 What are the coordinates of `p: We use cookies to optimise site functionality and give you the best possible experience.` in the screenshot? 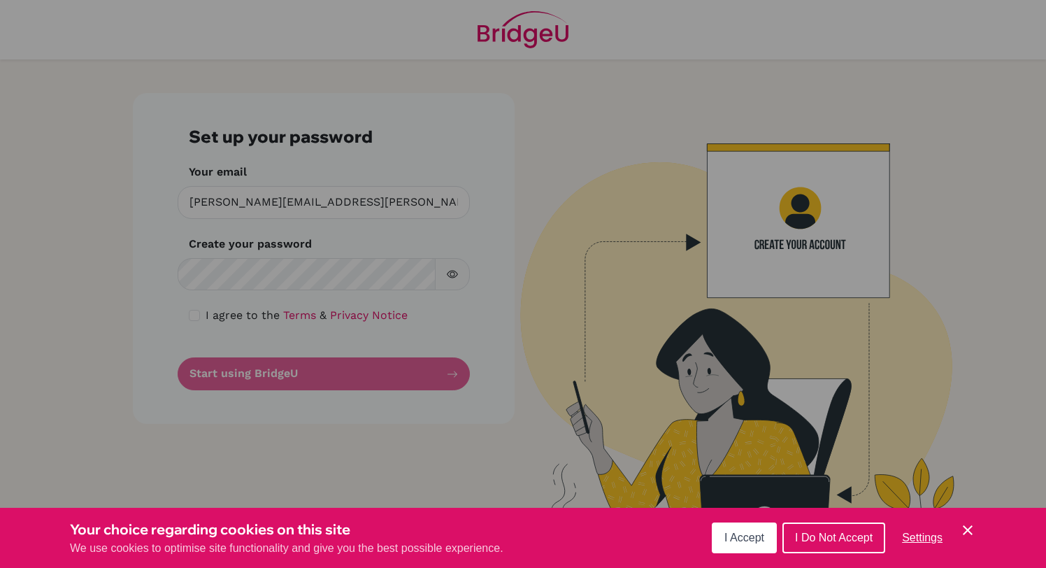 It's located at (287, 548).